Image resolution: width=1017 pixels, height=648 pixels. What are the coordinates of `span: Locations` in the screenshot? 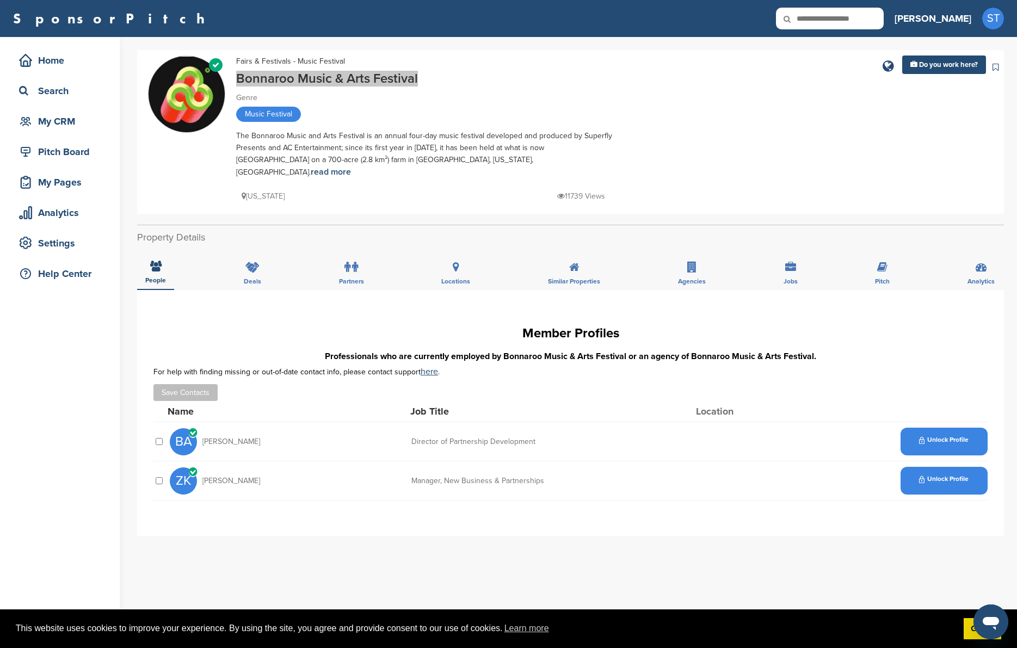 It's located at (455, 281).